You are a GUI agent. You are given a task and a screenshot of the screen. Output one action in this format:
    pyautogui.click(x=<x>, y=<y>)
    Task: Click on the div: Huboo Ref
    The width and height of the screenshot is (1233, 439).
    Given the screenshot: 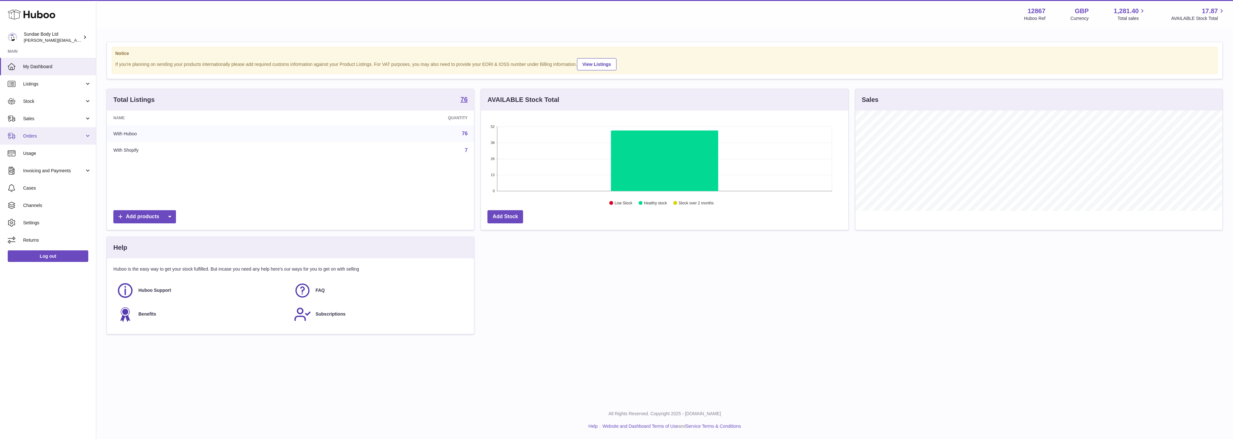 What is the action you would take?
    pyautogui.click(x=1035, y=18)
    